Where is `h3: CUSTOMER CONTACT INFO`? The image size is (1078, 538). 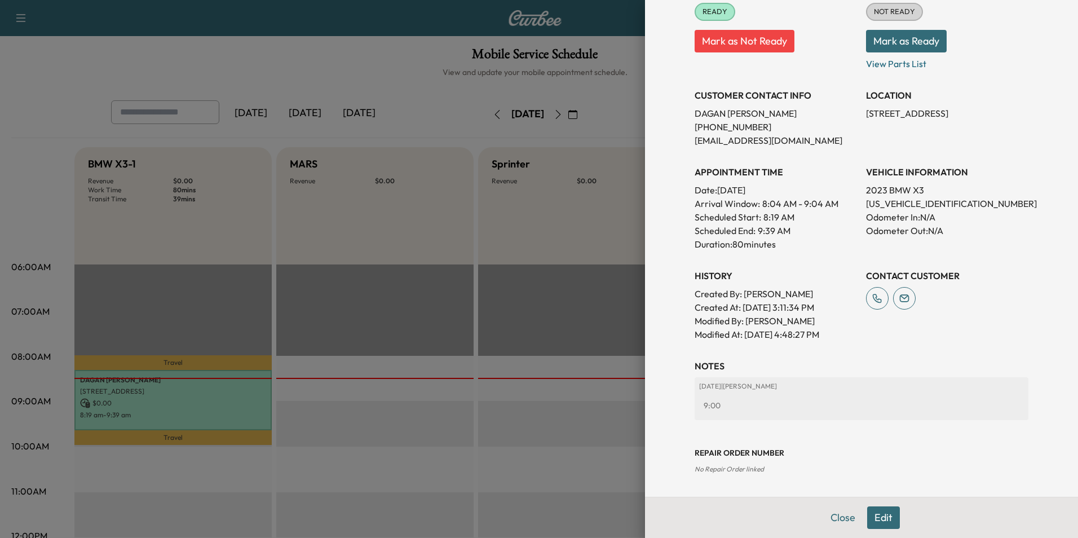 h3: CUSTOMER CONTACT INFO is located at coordinates (776, 95).